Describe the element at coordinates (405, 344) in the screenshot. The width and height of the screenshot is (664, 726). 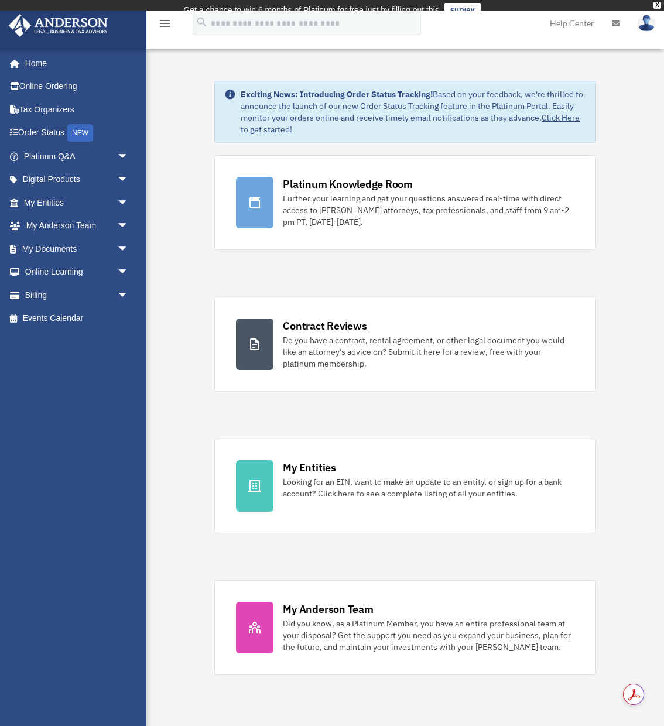
I see `a: Contract Reviews Do you have a contract, rental agreement, or other legal document you would like...` at that location.